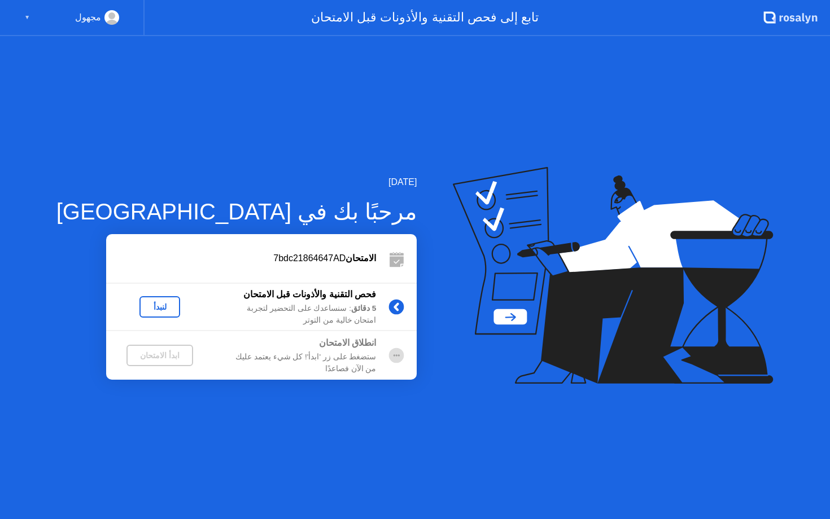 The height and width of the screenshot is (519, 830). I want to click on b: فحص التقنية والأذونات قبل الامتحان, so click(310, 294).